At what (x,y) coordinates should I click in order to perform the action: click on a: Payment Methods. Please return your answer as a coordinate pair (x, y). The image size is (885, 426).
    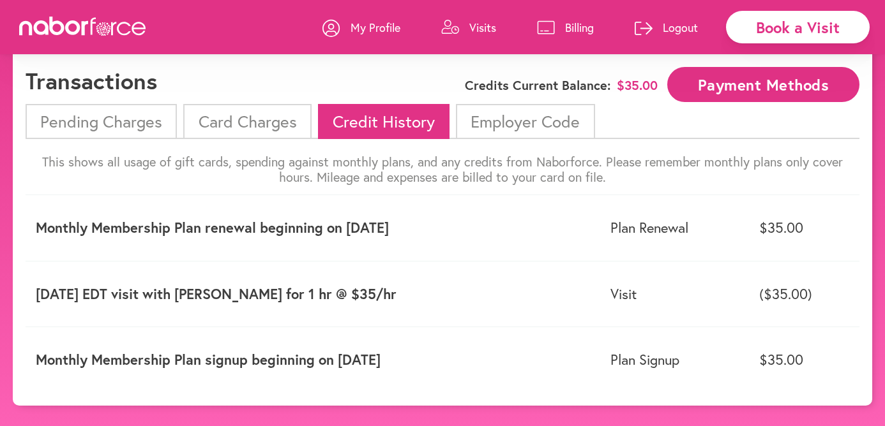
    Looking at the image, I should click on (763, 83).